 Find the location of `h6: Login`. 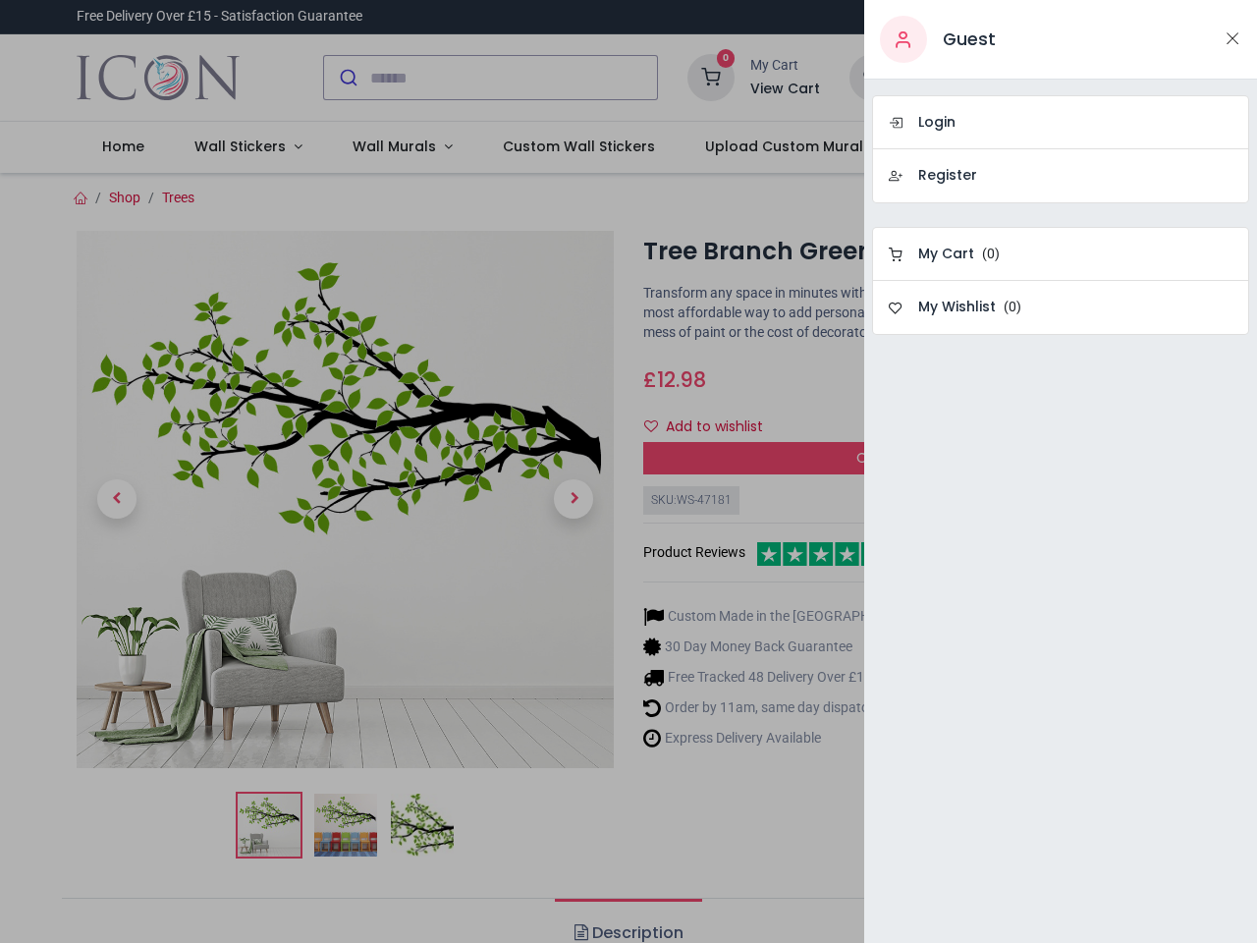

h6: Login is located at coordinates (937, 123).